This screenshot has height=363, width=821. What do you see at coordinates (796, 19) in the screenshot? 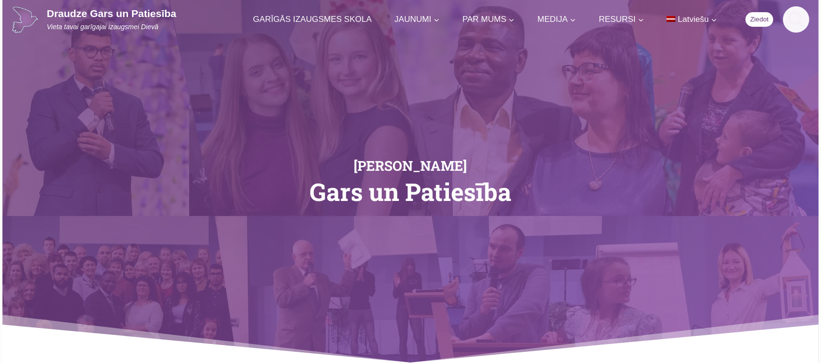
I see `button: View Search Form` at bounding box center [796, 19].